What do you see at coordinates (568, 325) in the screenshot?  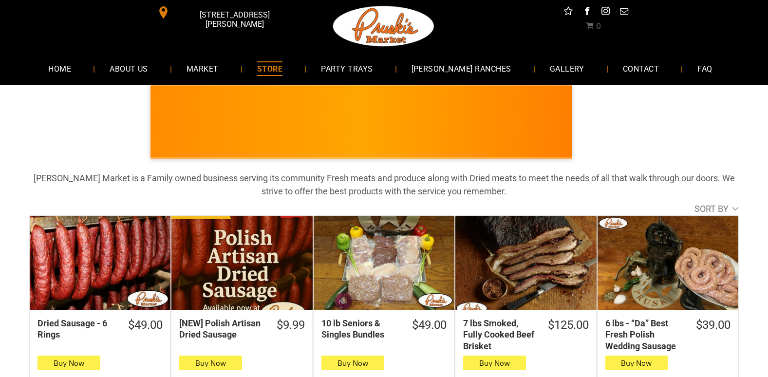 I see `div: $125.00` at bounding box center [568, 325].